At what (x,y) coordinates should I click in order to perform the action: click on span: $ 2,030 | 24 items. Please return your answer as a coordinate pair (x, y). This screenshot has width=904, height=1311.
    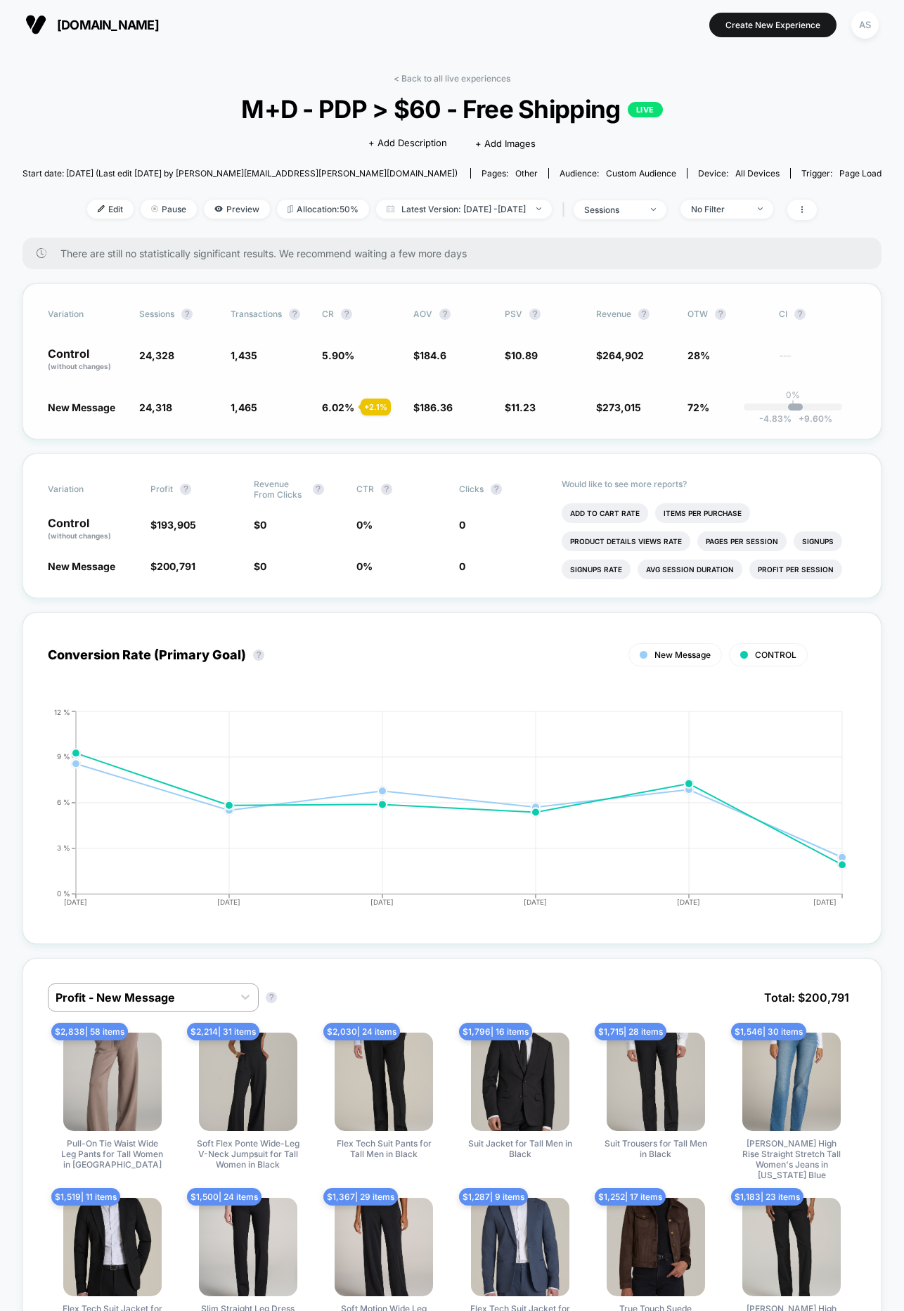
    Looking at the image, I should click on (361, 1031).